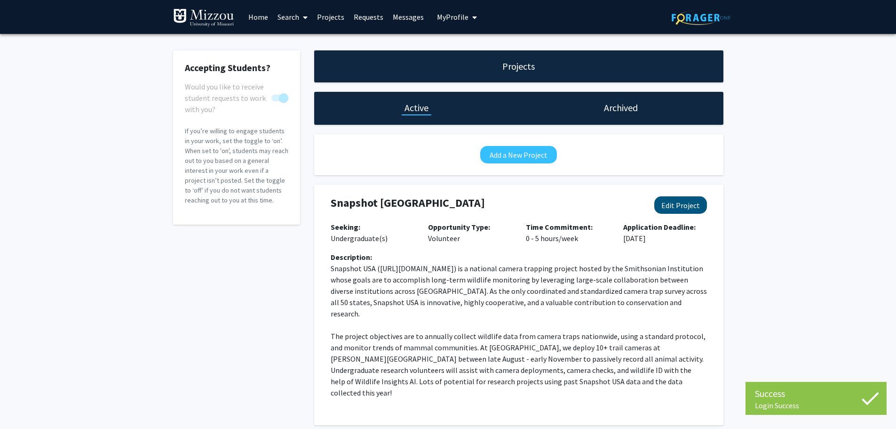  I want to click on img: ForagerOne Logo, so click(701, 17).